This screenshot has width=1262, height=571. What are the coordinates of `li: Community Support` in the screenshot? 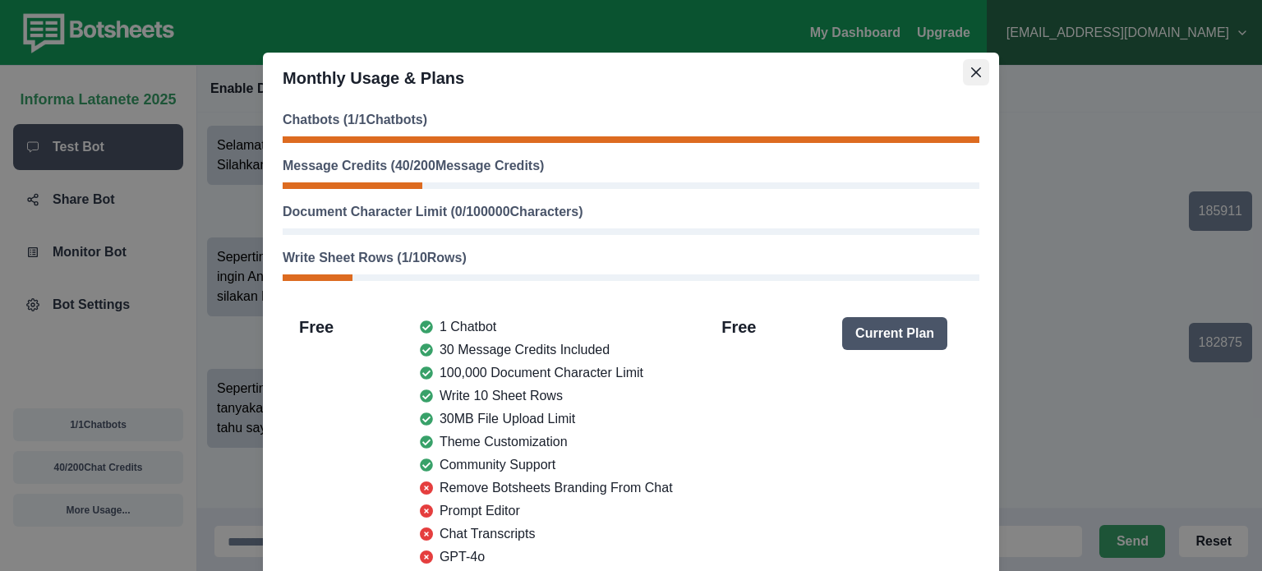 It's located at (546, 465).